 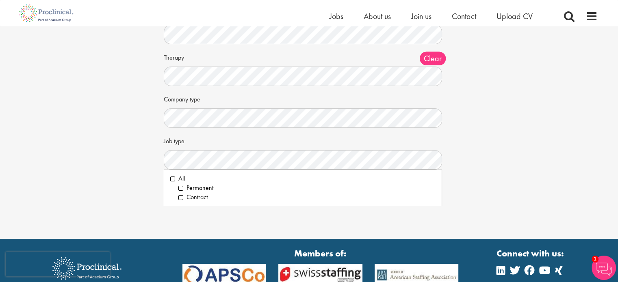 I want to click on a: Contact, so click(x=464, y=16).